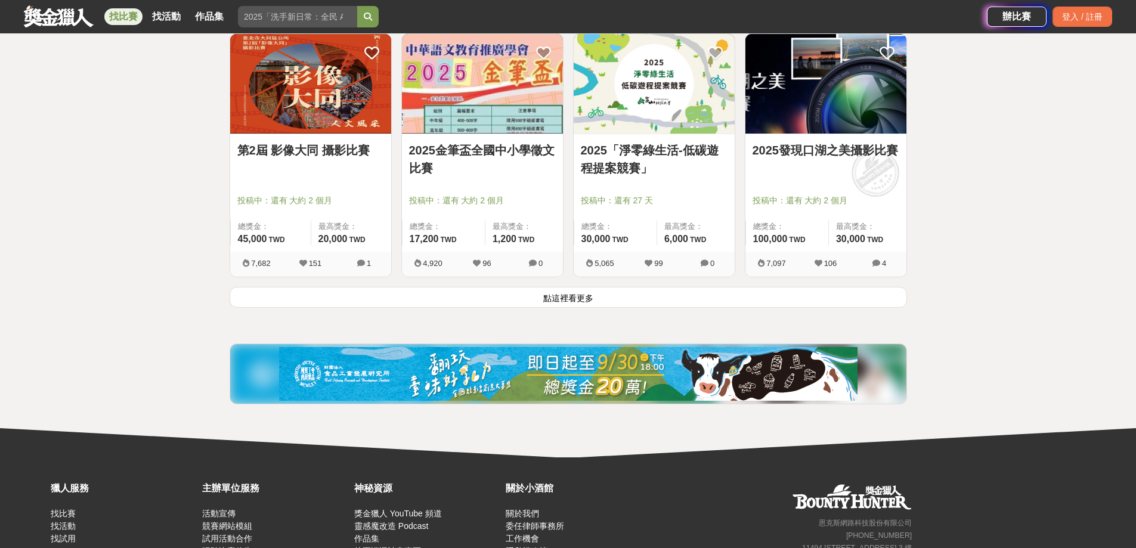 The image size is (1136, 548). I want to click on span: 45,000, so click(252, 239).